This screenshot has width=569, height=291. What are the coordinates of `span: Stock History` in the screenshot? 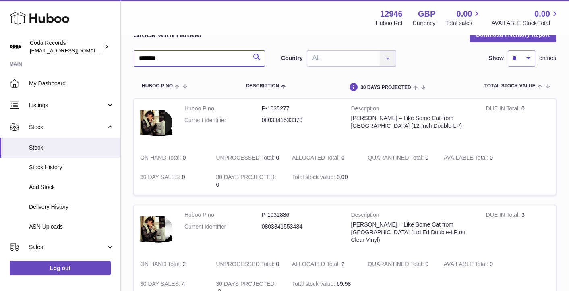 It's located at (72, 167).